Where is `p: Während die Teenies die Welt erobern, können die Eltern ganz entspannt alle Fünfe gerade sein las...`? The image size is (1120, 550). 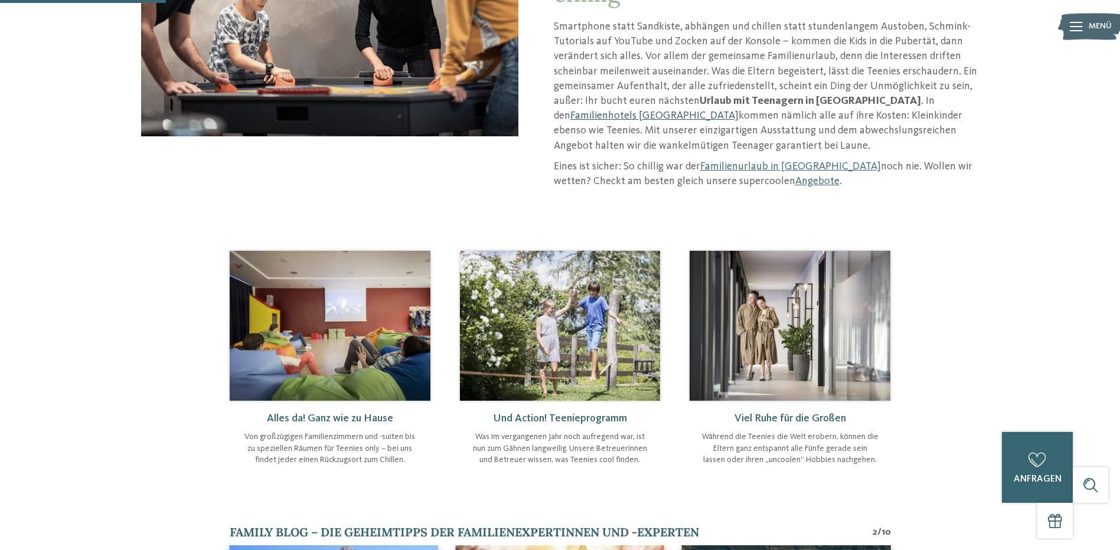 p: Während die Teenies die Welt erobern, können die Eltern ganz entspannt alle Fünfe gerade sein las... is located at coordinates (790, 449).